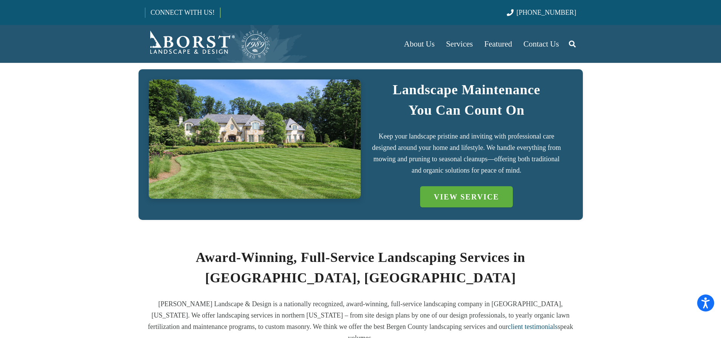 This screenshot has width=721, height=338. Describe the element at coordinates (498, 44) in the screenshot. I see `span: Featured` at that location.